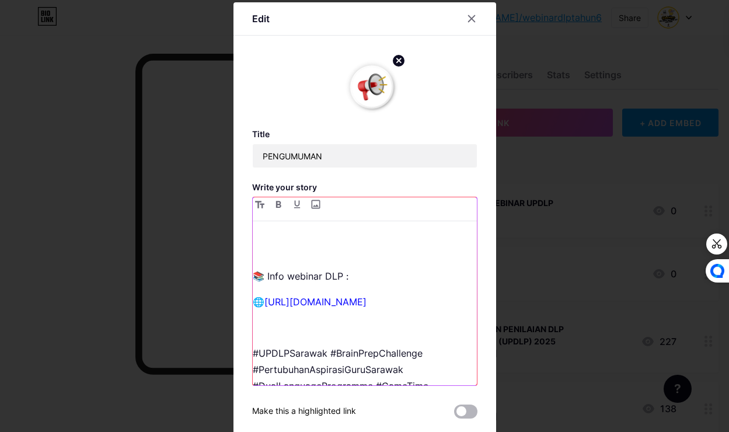 Image resolution: width=729 pixels, height=432 pixels. I want to click on p: #UPDLPSarawak #BrainPrepChallenge #PertubuhanAspirasiGuruSarawak #DualLanguageProgramme #GameTime, so click(365, 370).